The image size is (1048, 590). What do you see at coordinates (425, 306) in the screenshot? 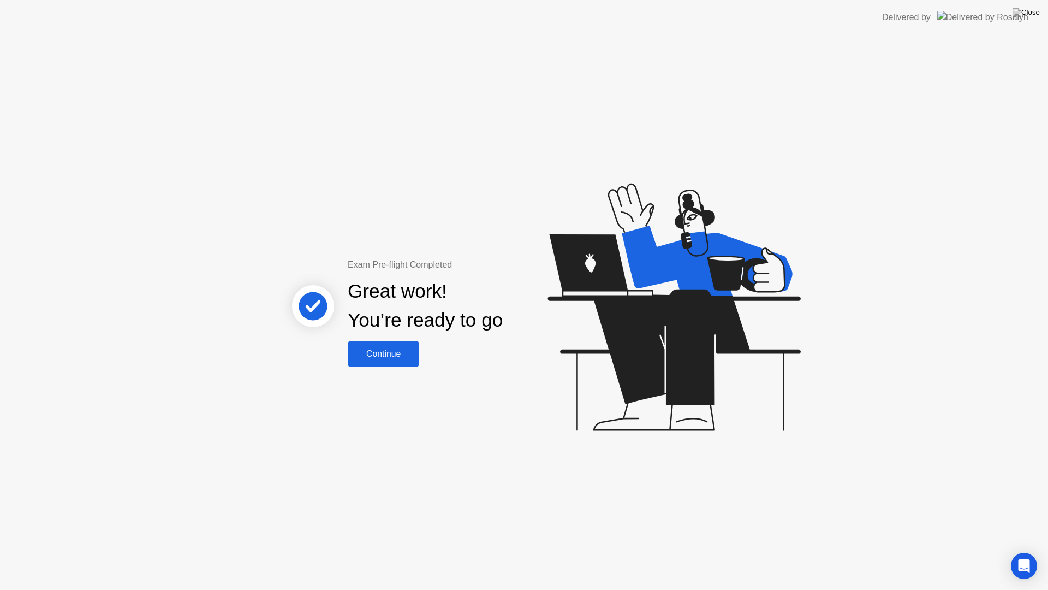
I see `div: Great work! You’re ready to go` at bounding box center [425, 306].